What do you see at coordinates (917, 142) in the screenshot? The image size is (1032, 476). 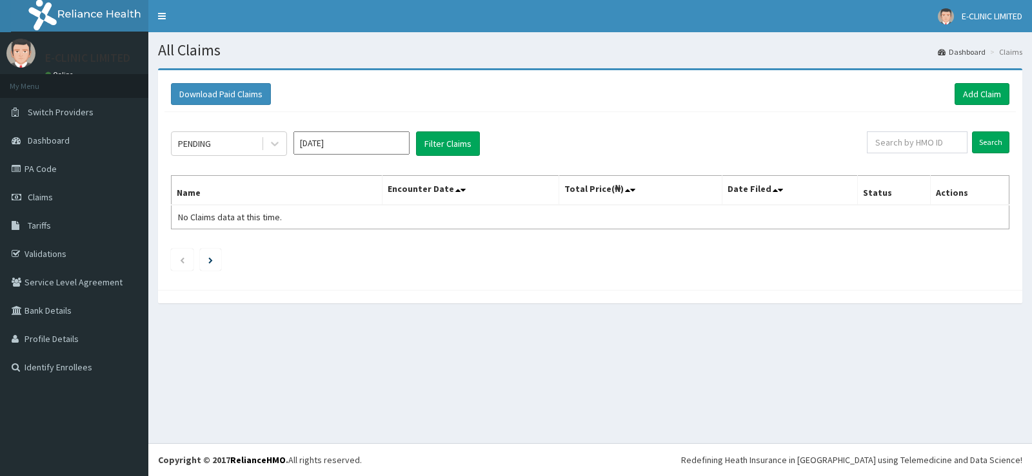 I see `input: Search by HMO ID` at bounding box center [917, 142].